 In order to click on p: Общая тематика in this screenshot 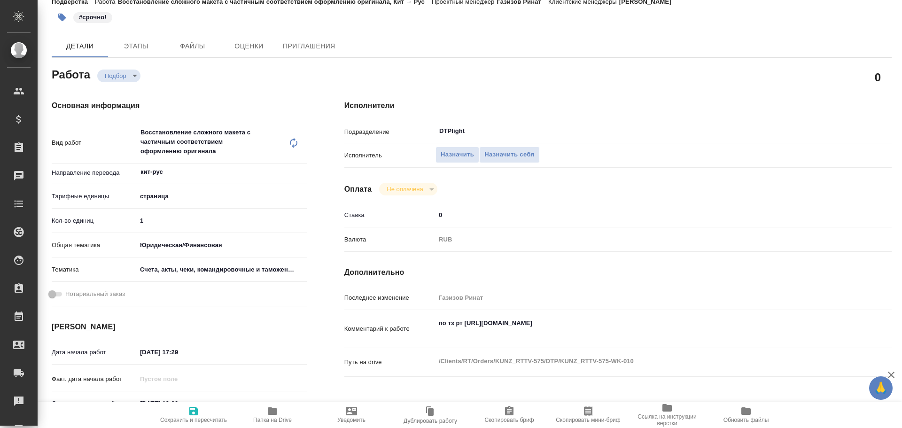, I will do `click(94, 245)`.